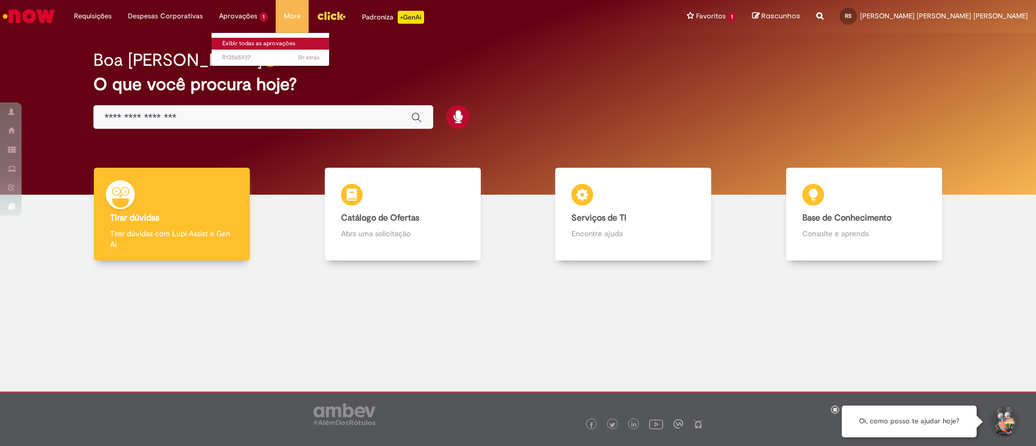  What do you see at coordinates (93, 16) in the screenshot?
I see `span: Requisições` at bounding box center [93, 16].